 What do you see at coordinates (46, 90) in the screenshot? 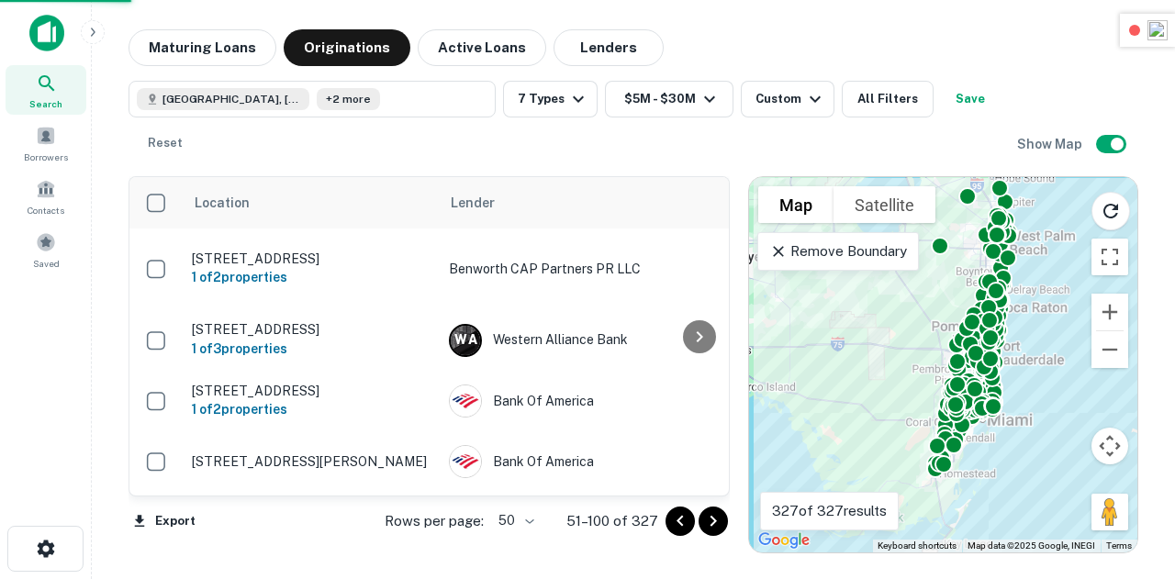
I see `div: Search` at bounding box center [46, 90].